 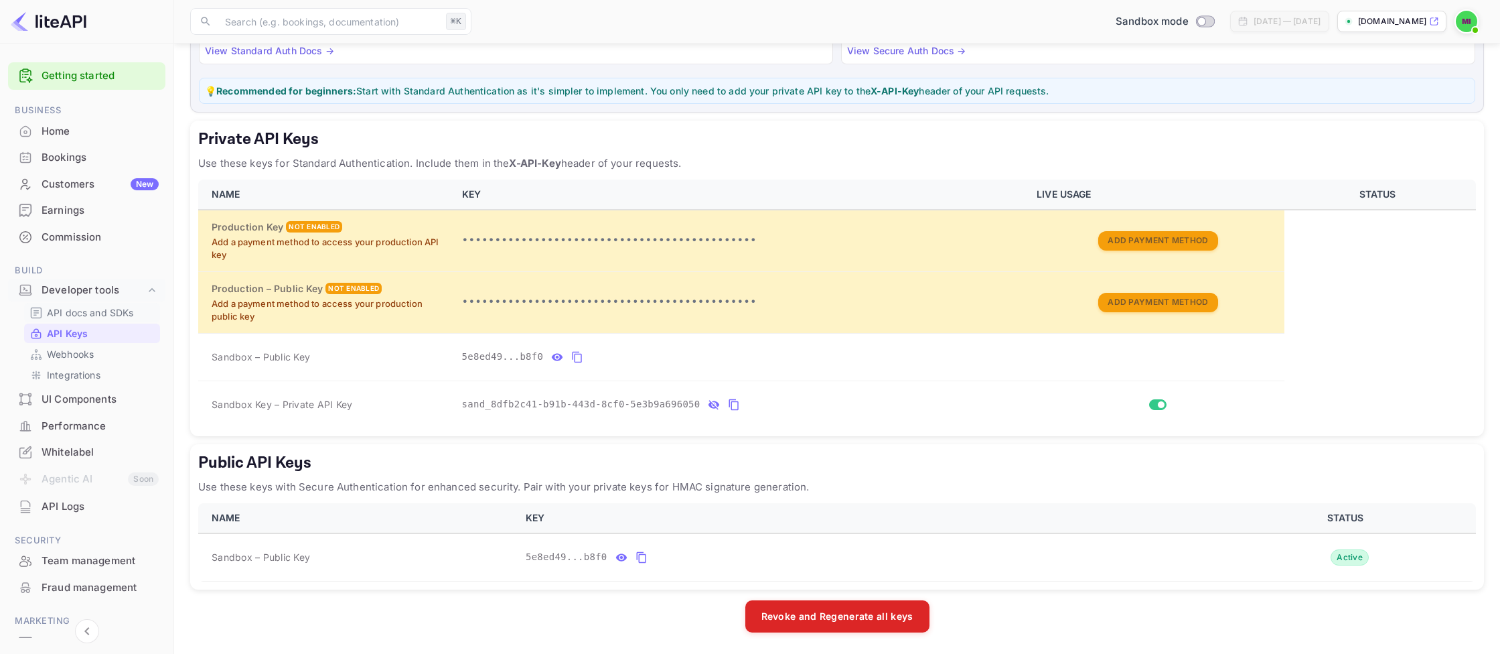 What do you see at coordinates (92, 354) in the screenshot?
I see `div: Webhooks` at bounding box center [92, 354].